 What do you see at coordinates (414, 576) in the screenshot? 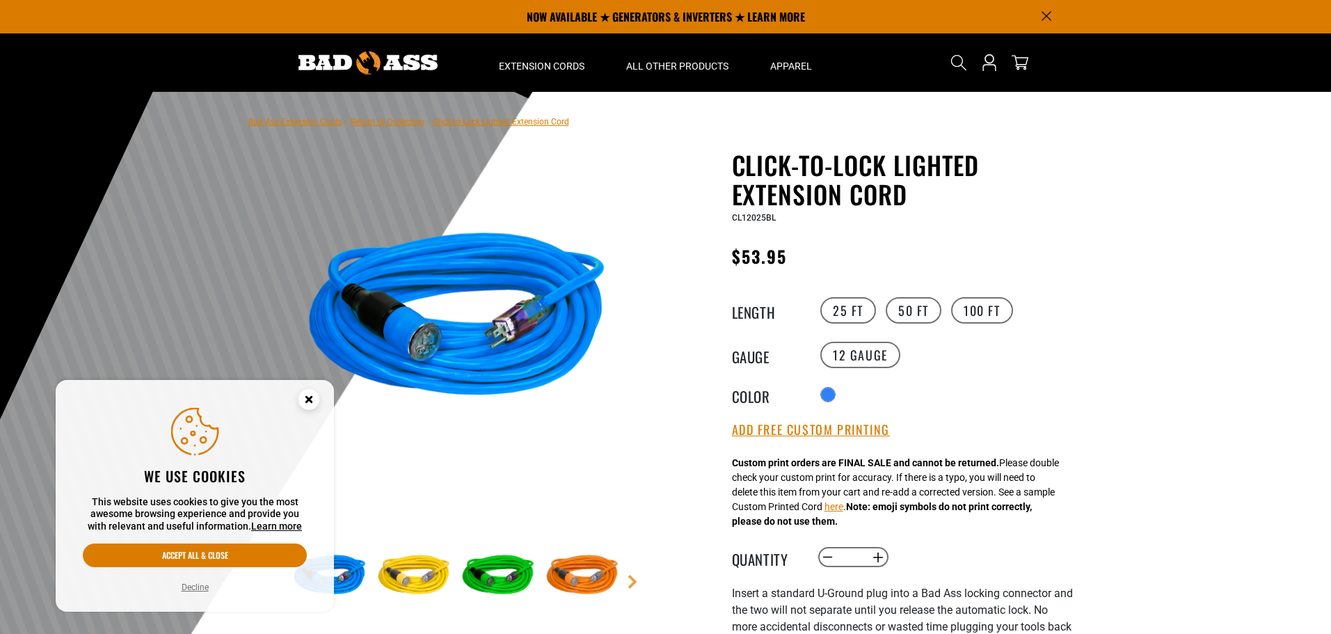
I see `img: yellow` at bounding box center [414, 576].